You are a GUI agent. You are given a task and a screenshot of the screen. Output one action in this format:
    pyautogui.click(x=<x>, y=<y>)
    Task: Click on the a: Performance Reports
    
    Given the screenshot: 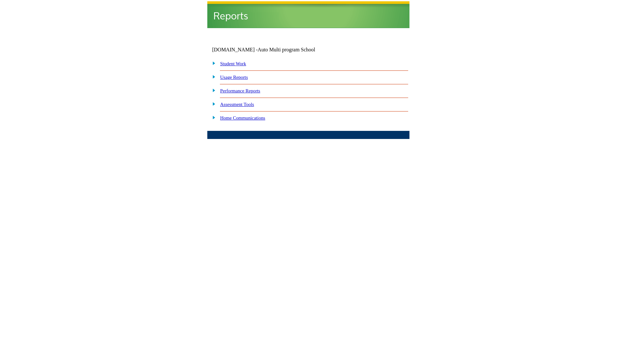 What is the action you would take?
    pyautogui.click(x=240, y=91)
    